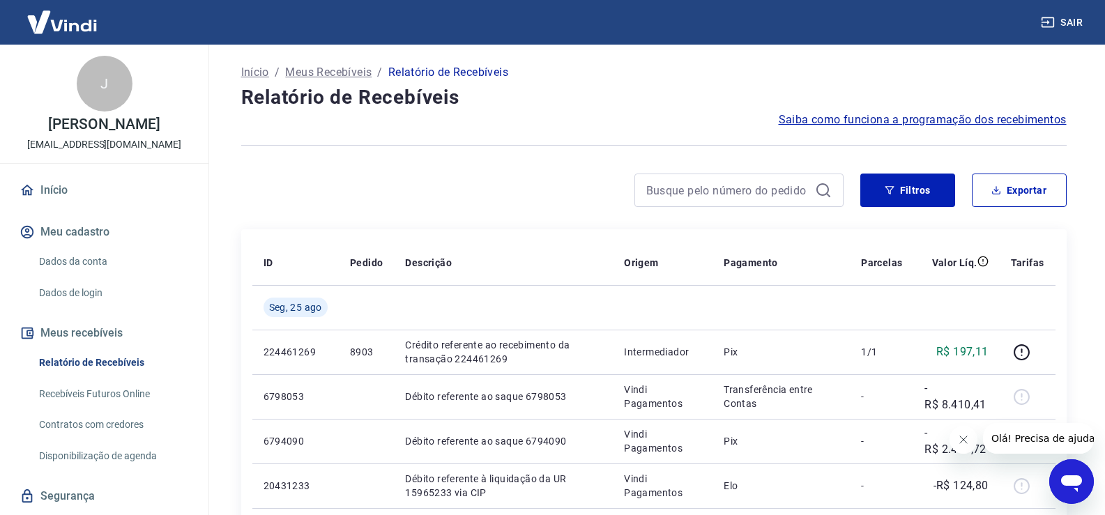 Image resolution: width=1105 pixels, height=515 pixels. Describe the element at coordinates (112, 363) in the screenshot. I see `a: Relatório de Recebíveis` at that location.